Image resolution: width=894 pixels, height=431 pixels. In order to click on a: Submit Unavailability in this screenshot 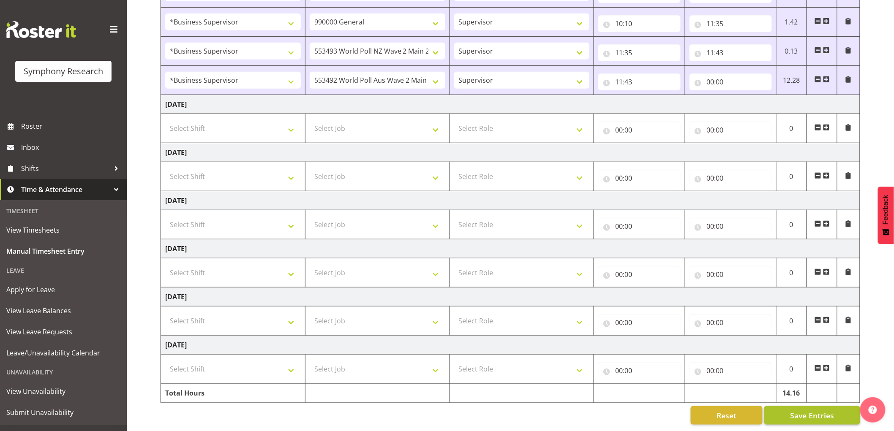, I will do `click(63, 413)`.